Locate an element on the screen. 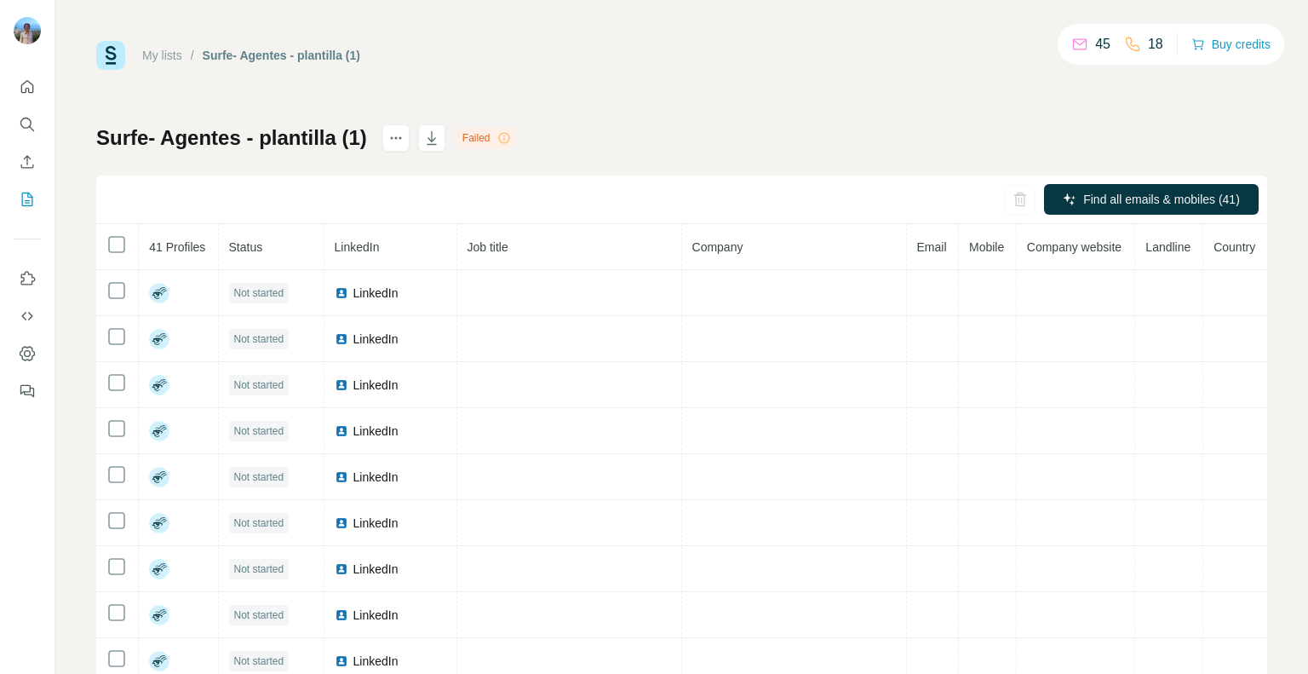 This screenshot has width=1308, height=674. span: Email is located at coordinates (932, 247).